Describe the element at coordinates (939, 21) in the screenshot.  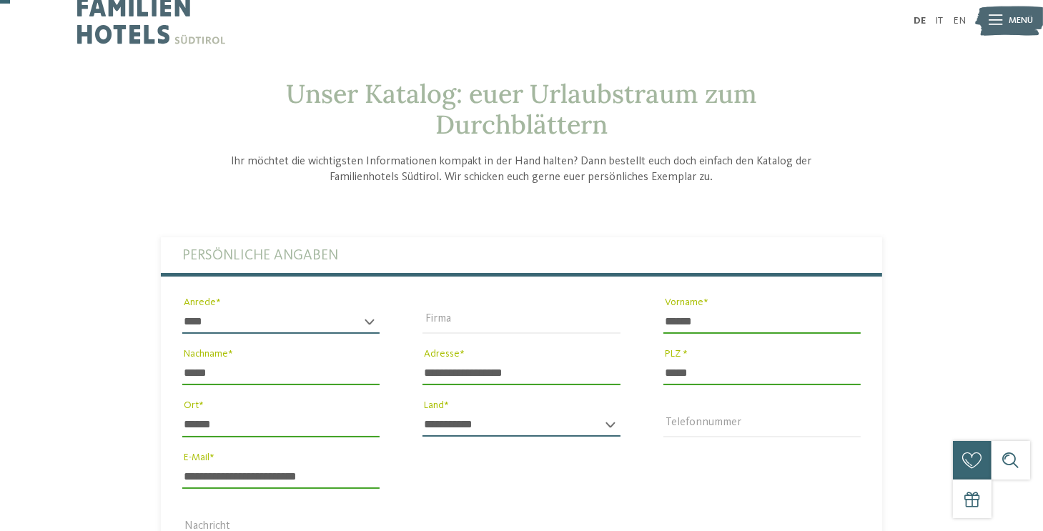
I see `a: IT` at that location.